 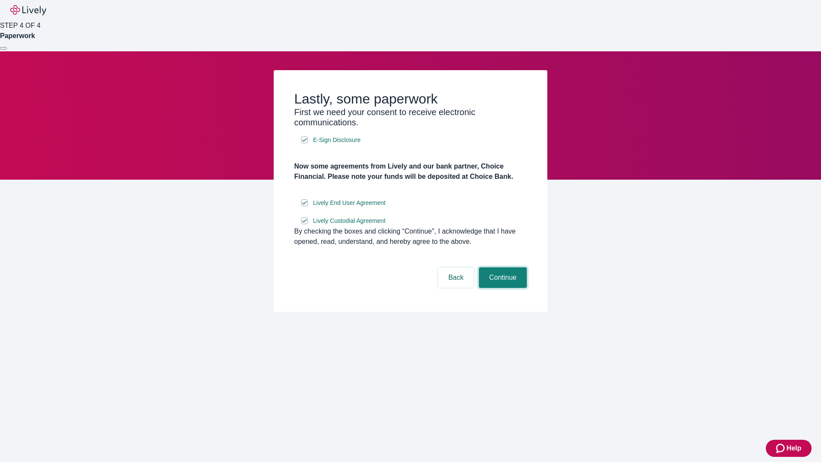 What do you see at coordinates (410, 171) in the screenshot?
I see `h4: Now some agreements from Lively and our bank partner, Choice Financial. Please note your funds wi...` at bounding box center [410, 171].